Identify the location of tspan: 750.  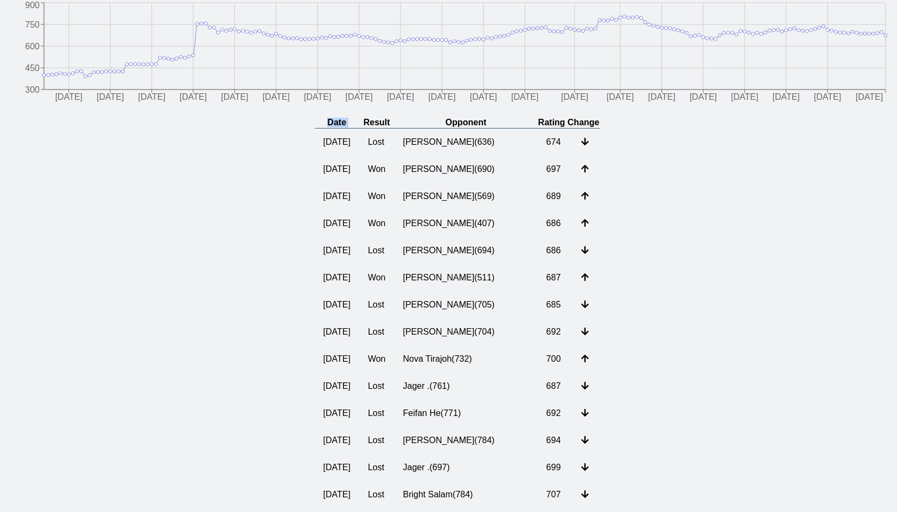
(32, 24).